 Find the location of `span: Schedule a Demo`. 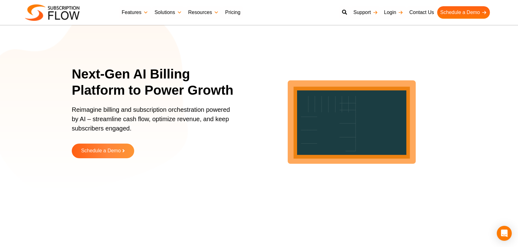

span: Schedule a Demo is located at coordinates (101, 151).